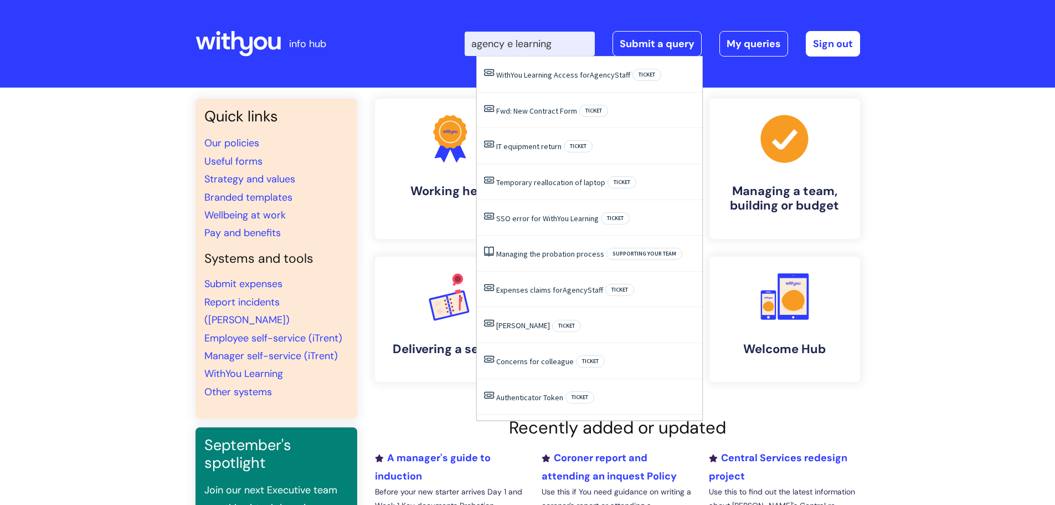  What do you see at coordinates (778, 466) in the screenshot?
I see `a: Central Services redesign project` at bounding box center [778, 466].